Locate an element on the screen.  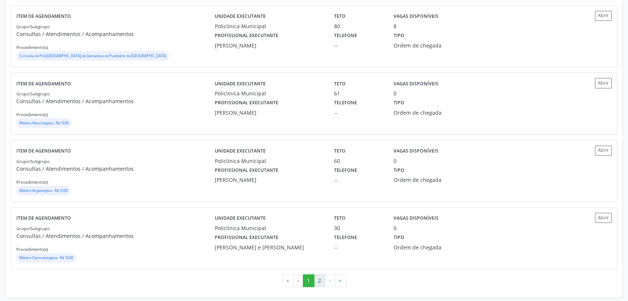
small: Médico Dermatologista - R$ 10,00 is located at coordinates (46, 258).